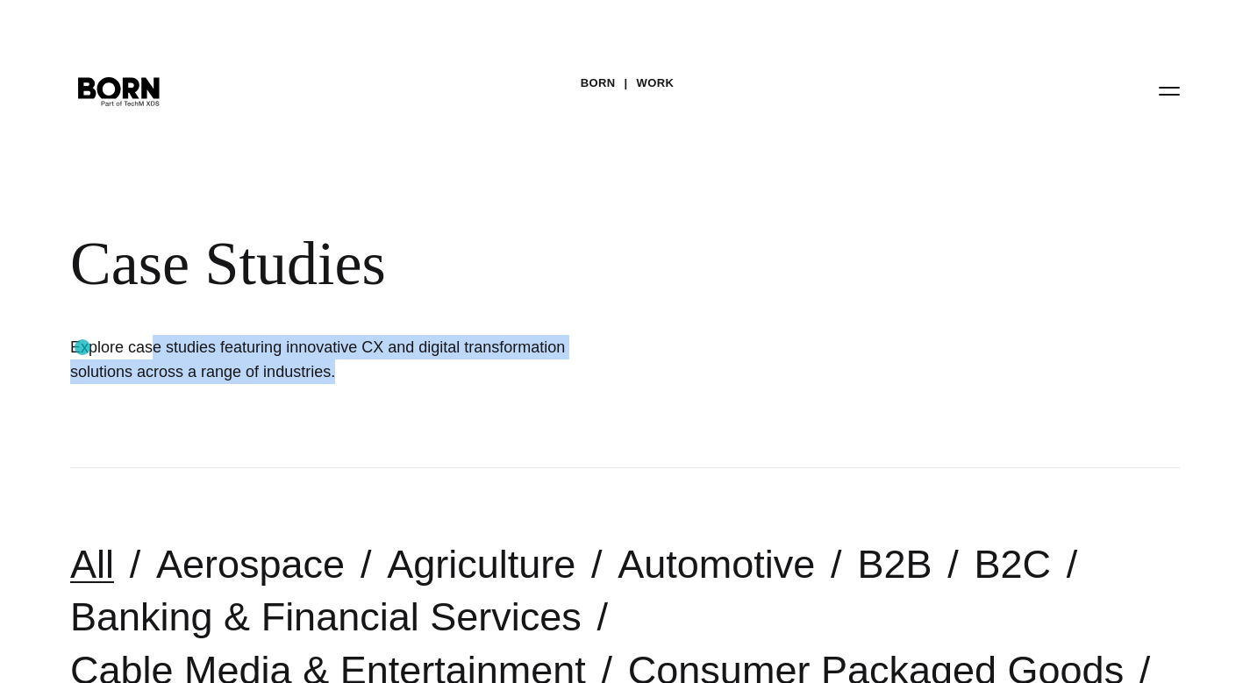 Image resolution: width=1250 pixels, height=683 pixels. What do you see at coordinates (598, 83) in the screenshot?
I see `a: BORN` at bounding box center [598, 83].